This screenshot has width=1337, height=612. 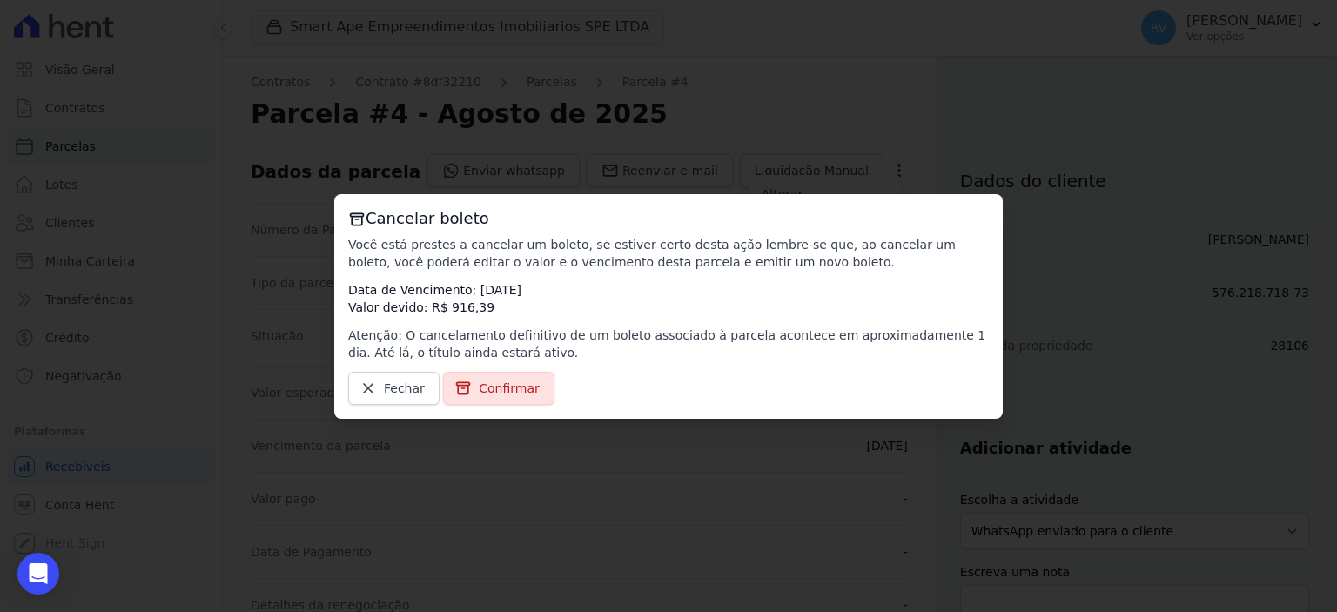 I want to click on p: Atenção: O cancelamento definitivo de um boleto associado à parcela acontece em aproximadamente 1..., so click(x=668, y=344).